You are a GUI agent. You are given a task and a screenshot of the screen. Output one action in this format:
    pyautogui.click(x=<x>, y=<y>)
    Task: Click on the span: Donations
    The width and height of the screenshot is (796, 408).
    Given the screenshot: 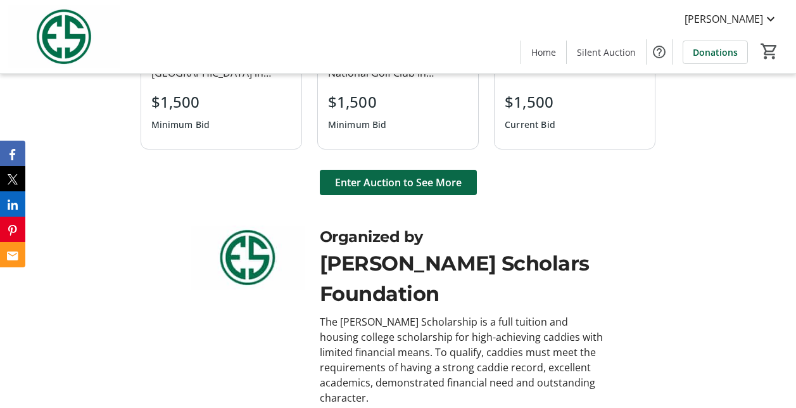 What is the action you would take?
    pyautogui.click(x=715, y=52)
    